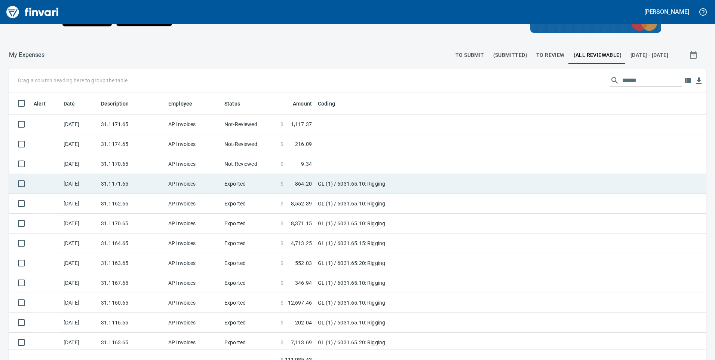 The width and height of the screenshot is (715, 360). Describe the element at coordinates (33, 12) in the screenshot. I see `a: Finvari` at that location.